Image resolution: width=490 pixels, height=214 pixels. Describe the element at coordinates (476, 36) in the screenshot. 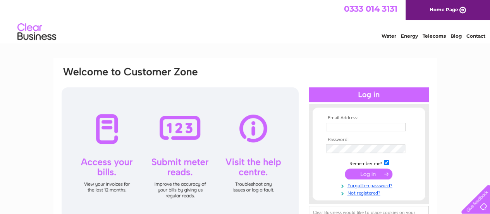

I see `a: Contact` at that location.